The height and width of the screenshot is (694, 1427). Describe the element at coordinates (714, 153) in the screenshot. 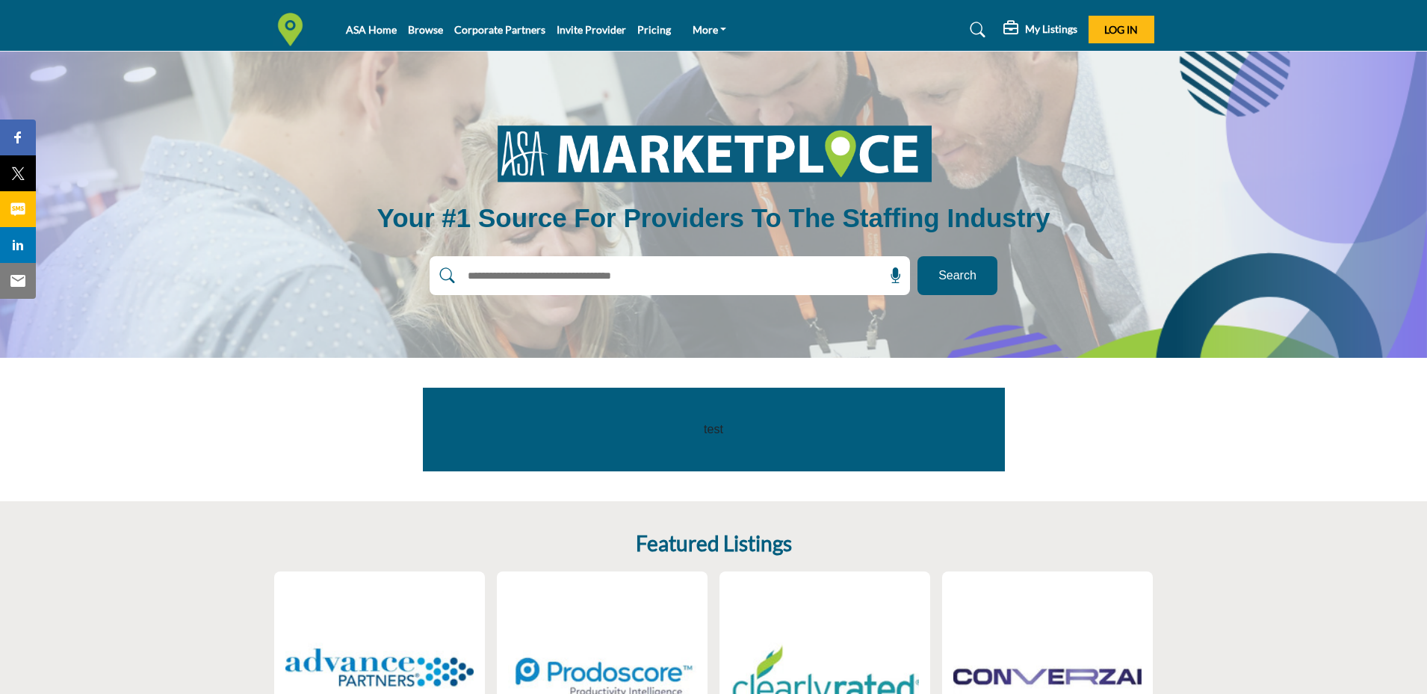

I see `img: image` at that location.